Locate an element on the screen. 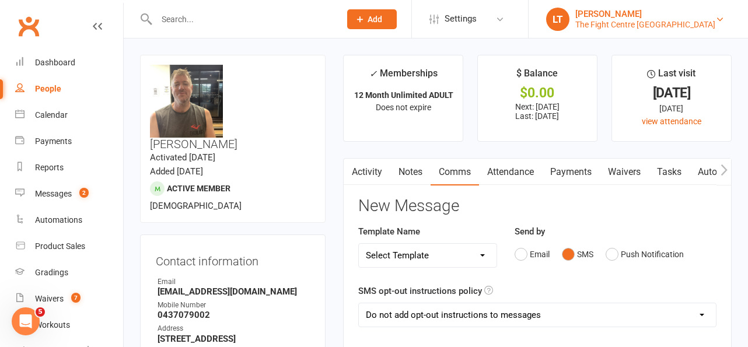  div: Email is located at coordinates (233, 282).